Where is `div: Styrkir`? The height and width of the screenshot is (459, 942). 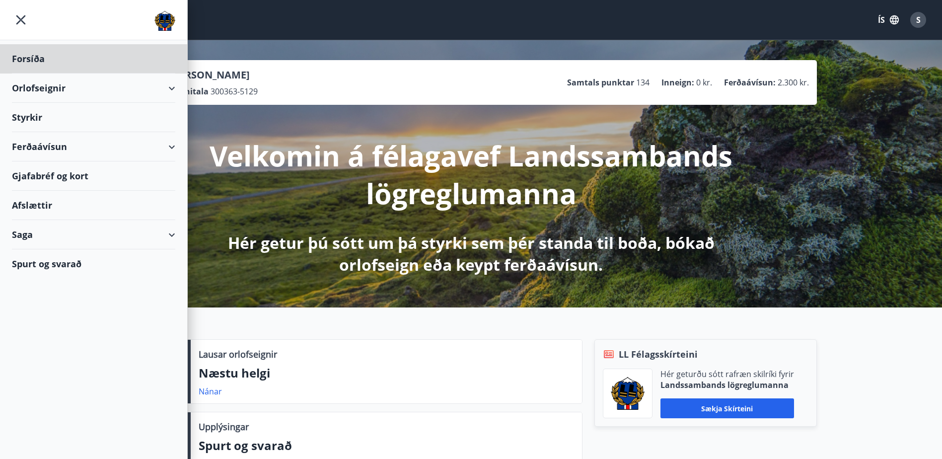 div: Styrkir is located at coordinates (93, 117).